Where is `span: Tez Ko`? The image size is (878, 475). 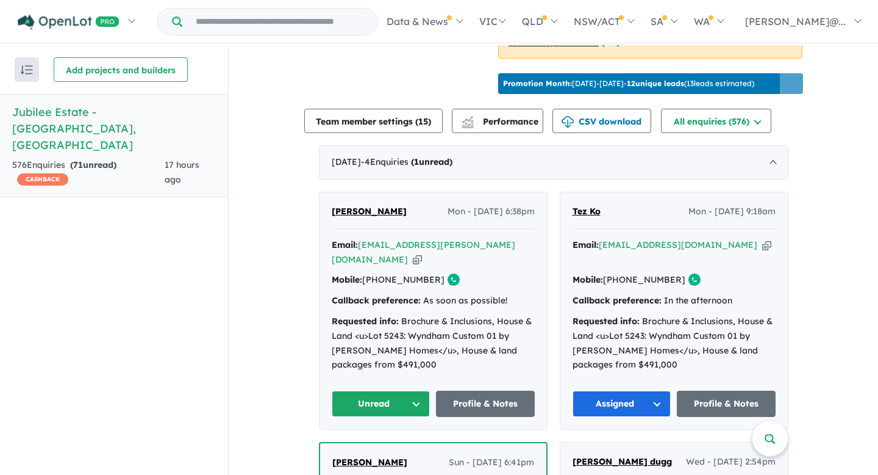
span: Tez Ko is located at coordinates (587, 211).